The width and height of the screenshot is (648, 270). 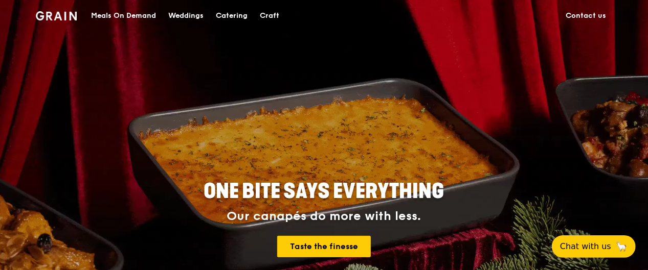 I want to click on a: Contact us, so click(x=586, y=16).